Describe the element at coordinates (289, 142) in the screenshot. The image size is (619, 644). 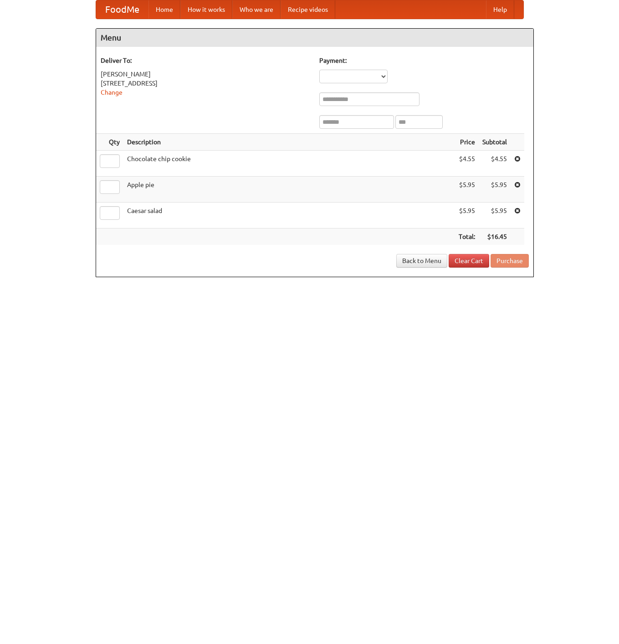
I see `th: Description` at that location.